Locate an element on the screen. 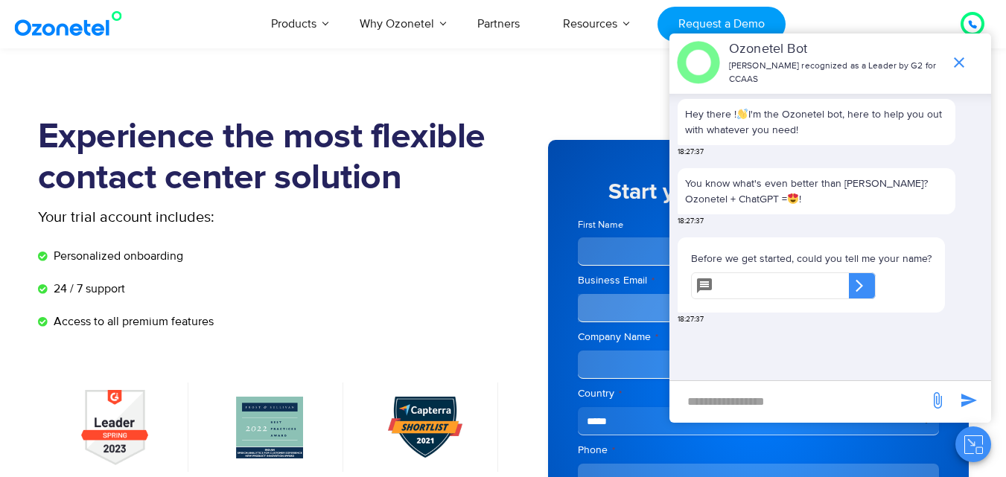 The width and height of the screenshot is (1006, 477). div: new-msg-input is located at coordinates (799, 402).